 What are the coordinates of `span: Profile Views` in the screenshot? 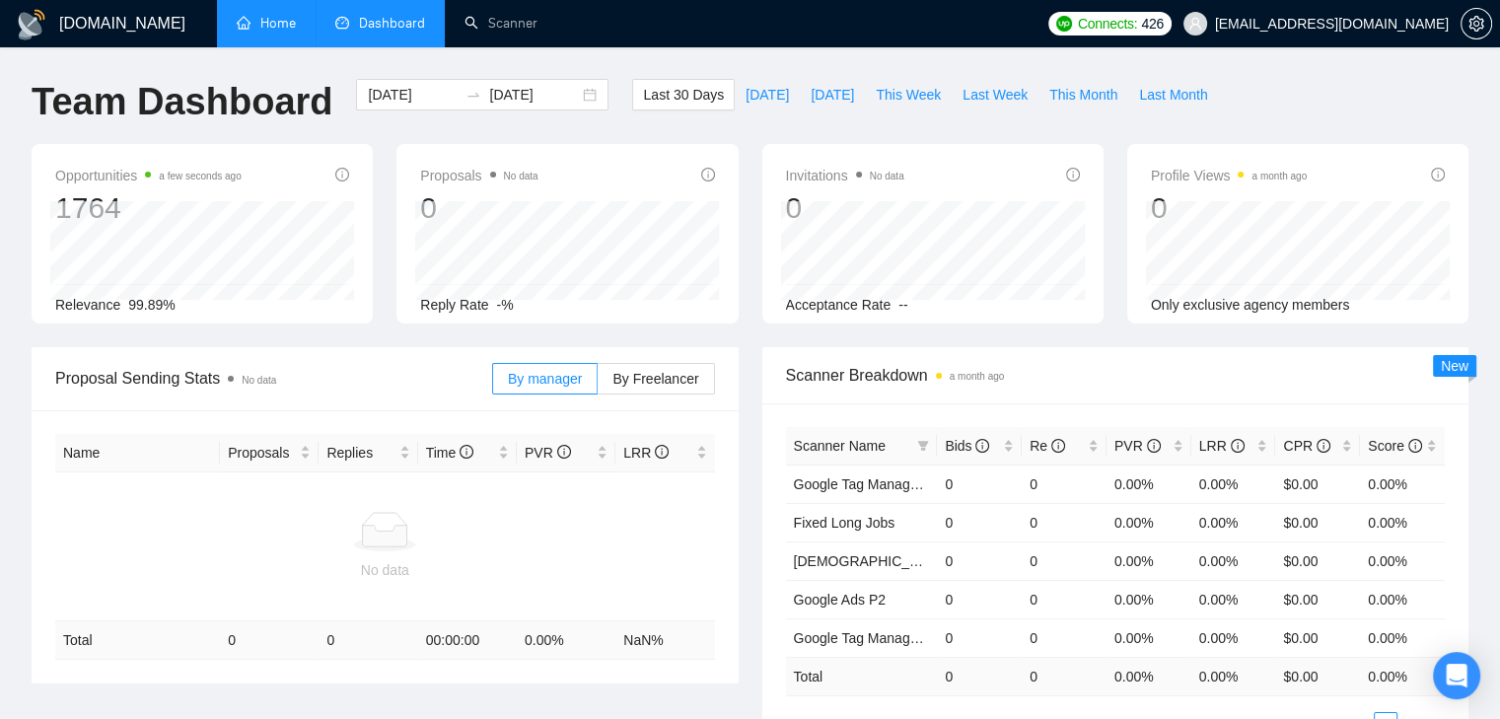 It's located at (1229, 176).